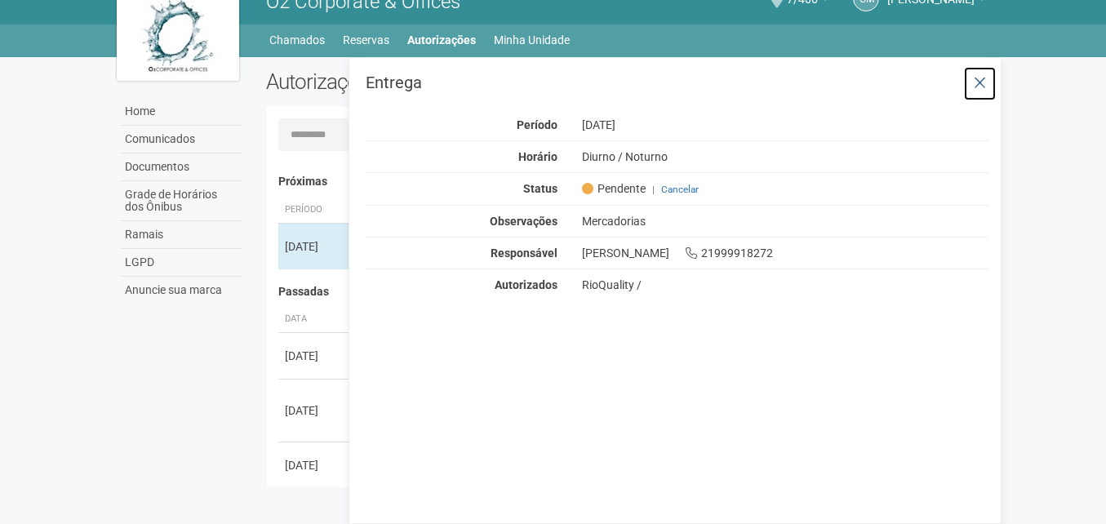 The image size is (1106, 524). What do you see at coordinates (366, 40) in the screenshot?
I see `a: Reservas` at bounding box center [366, 40].